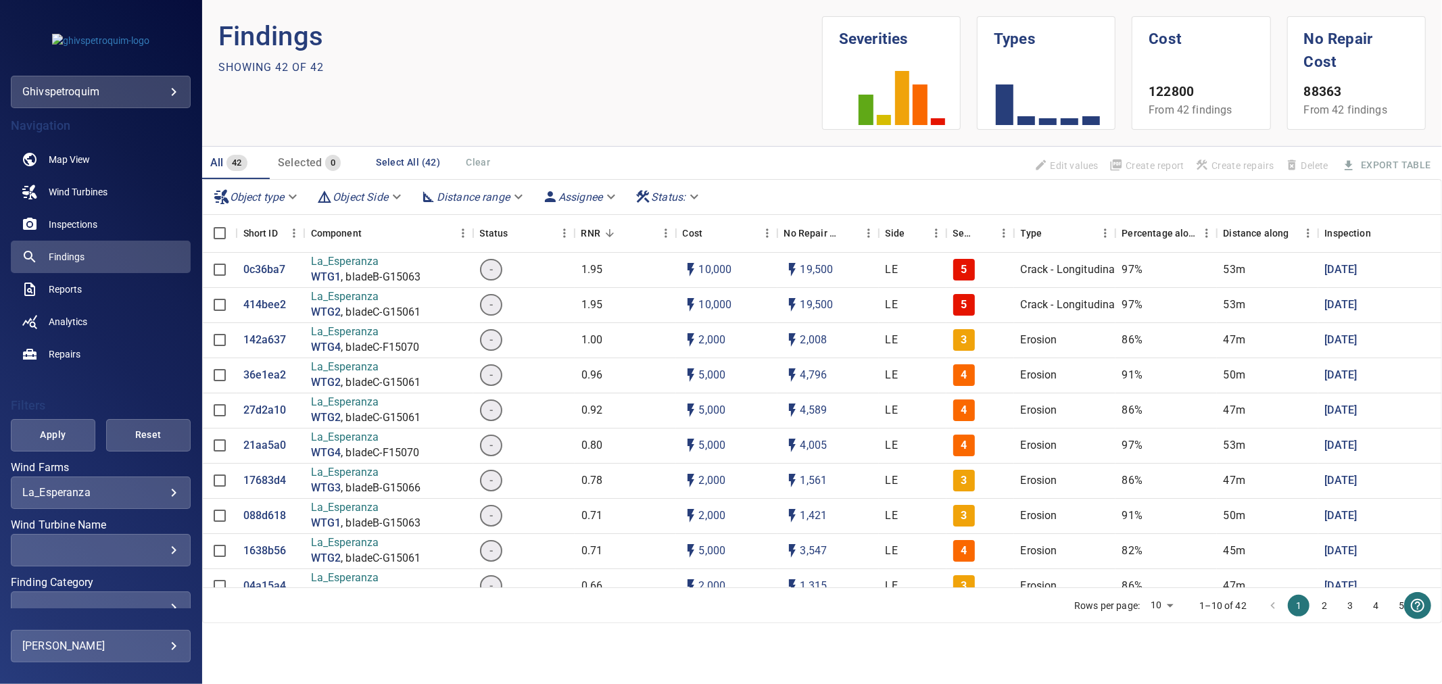 Image resolution: width=1442 pixels, height=684 pixels. What do you see at coordinates (1190, 110) in the screenshot?
I see `span: From 42 findings` at bounding box center [1190, 110].